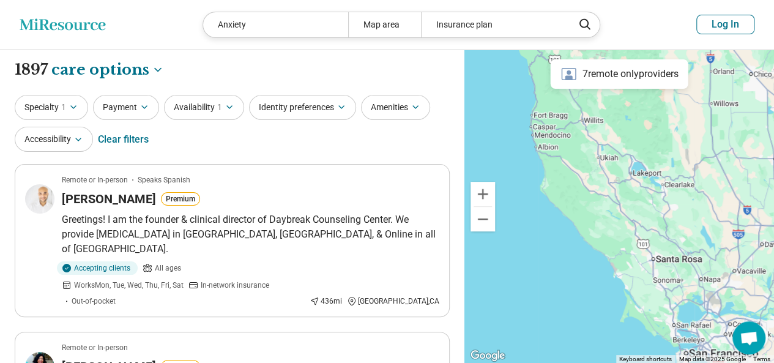  I want to click on span: Out-of-pocket, so click(94, 301).